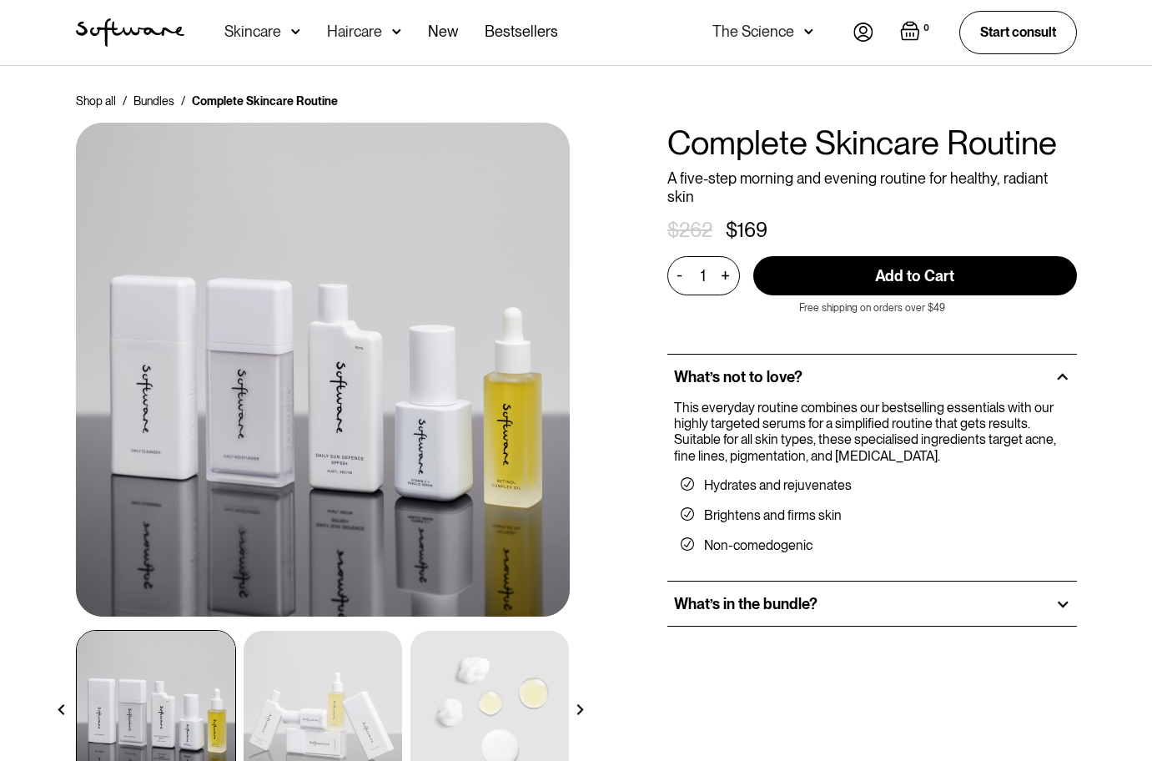 This screenshot has height=761, width=1152. I want to click on a: home, so click(130, 33).